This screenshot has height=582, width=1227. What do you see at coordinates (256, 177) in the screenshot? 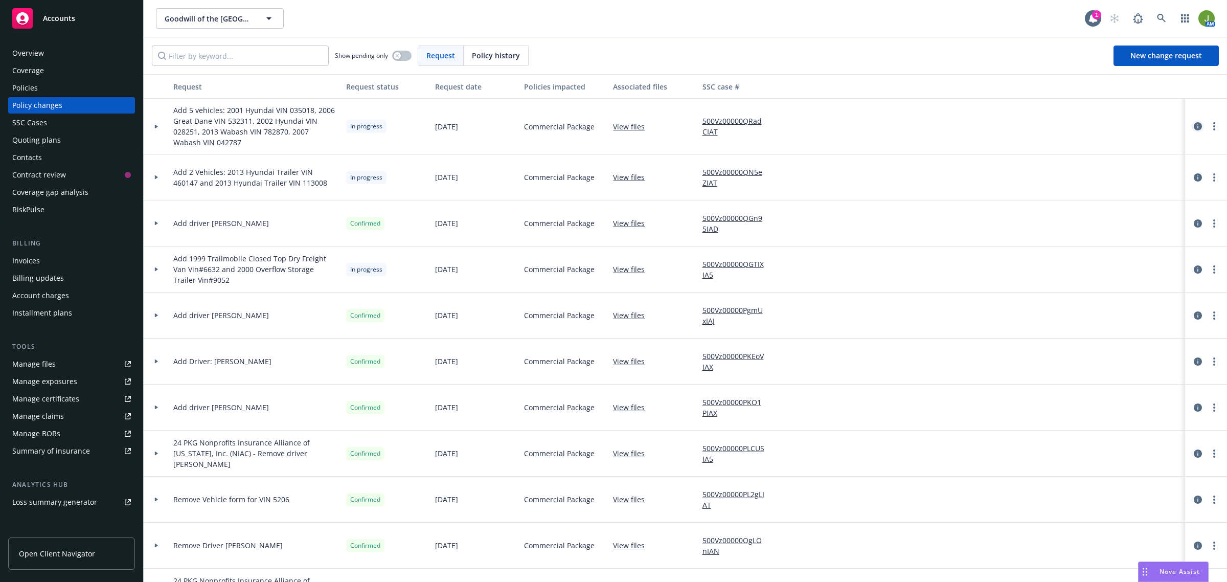
I see `span: Add 2 Vehicles: 2013 Hyundai Trailer VIN 460147 and 2013 Hyundai Trailer VIN 113008` at bounding box center [256, 177].